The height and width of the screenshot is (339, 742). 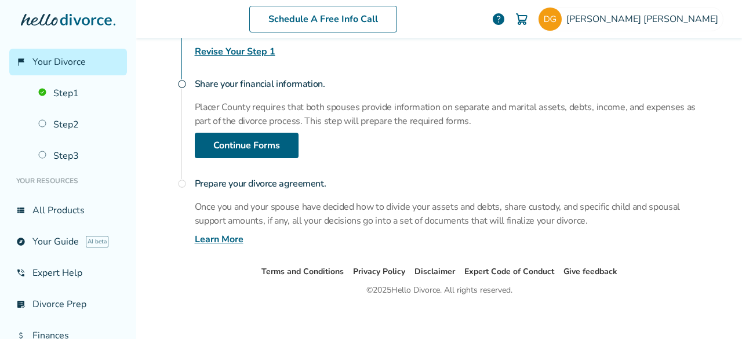 What do you see at coordinates (509, 271) in the screenshot?
I see `a: Expert Code of Conduct` at bounding box center [509, 271].